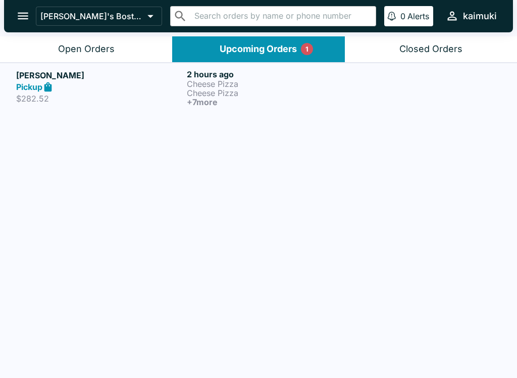  What do you see at coordinates (431, 49) in the screenshot?
I see `div: Closed Orders` at bounding box center [431, 49].